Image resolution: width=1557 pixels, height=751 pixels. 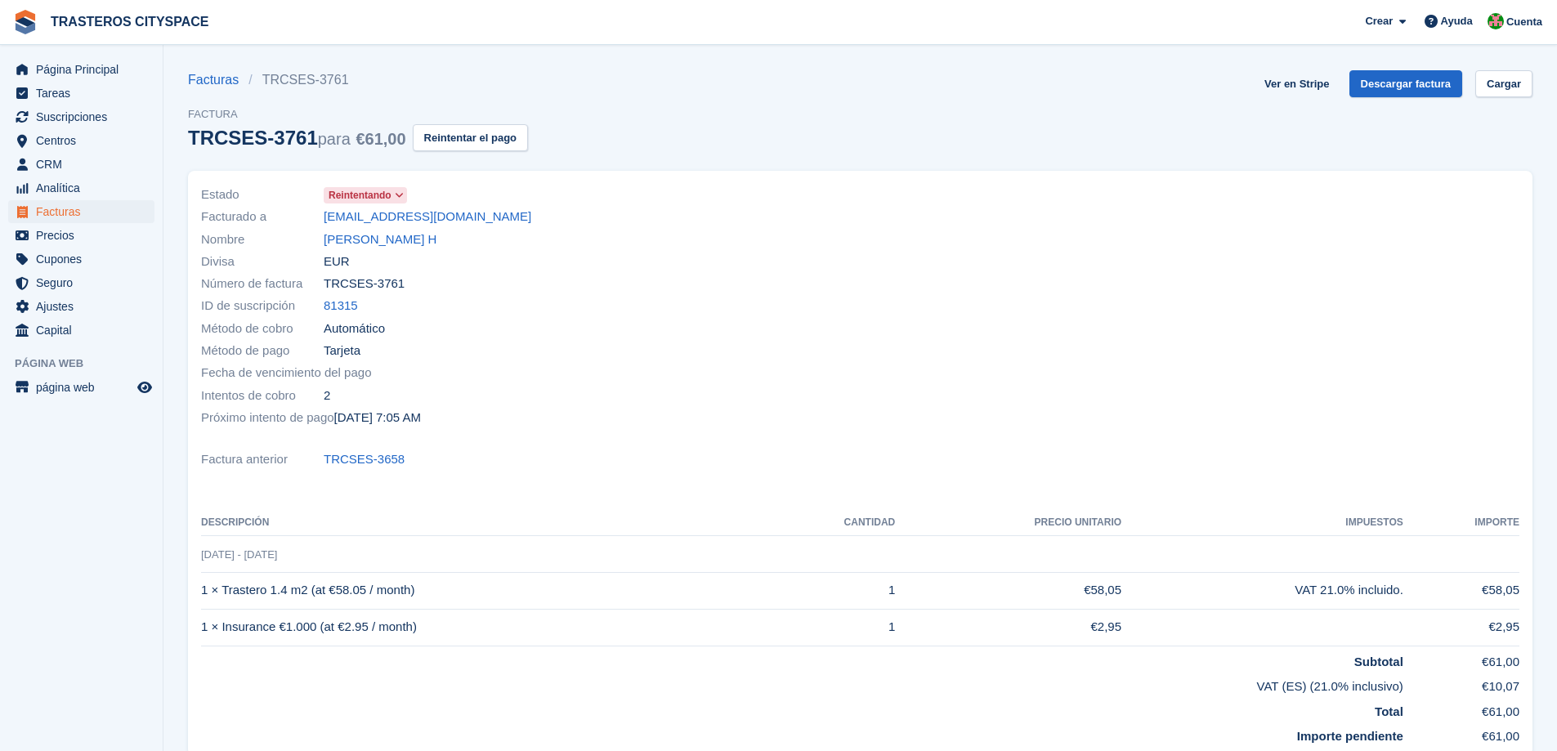 I want to click on th: Descripción, so click(x=481, y=523).